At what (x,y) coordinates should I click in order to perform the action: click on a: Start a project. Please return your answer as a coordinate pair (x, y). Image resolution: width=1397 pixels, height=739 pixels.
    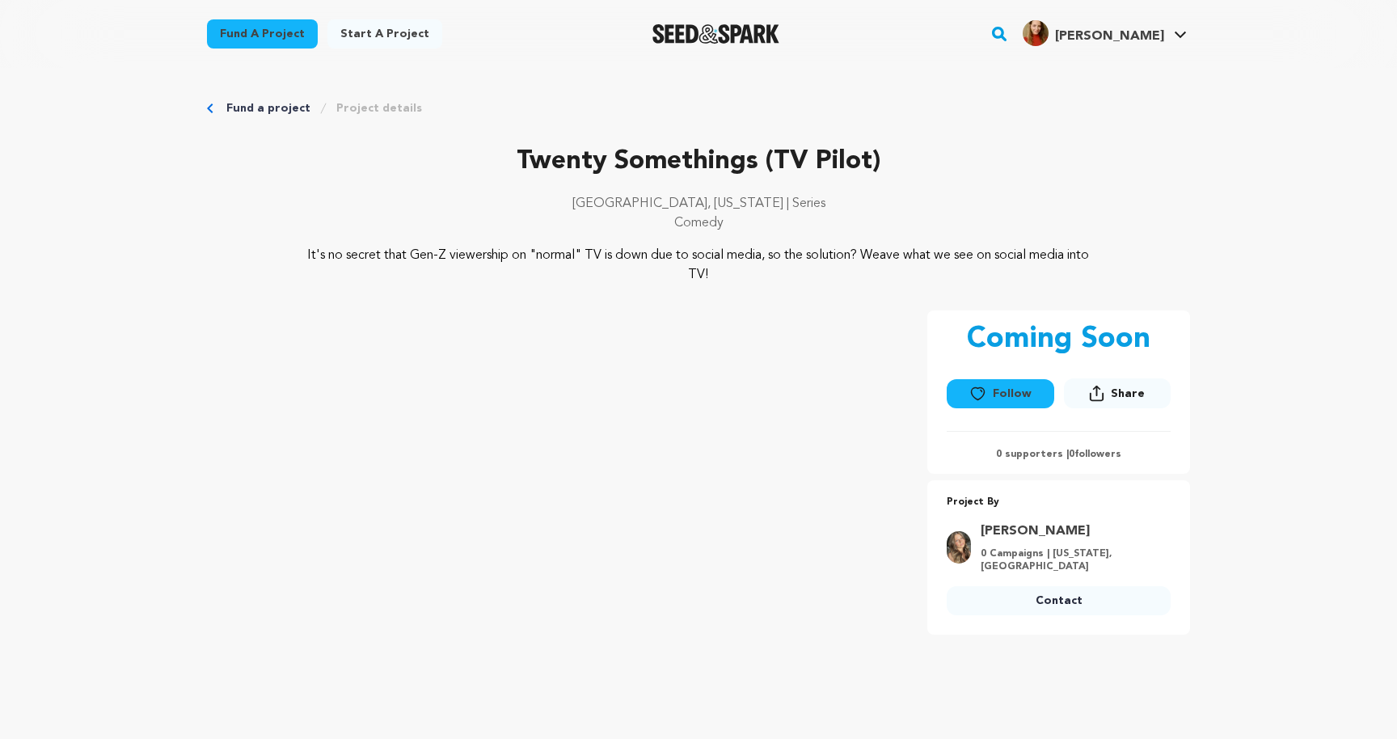
    Looking at the image, I should click on (385, 34).